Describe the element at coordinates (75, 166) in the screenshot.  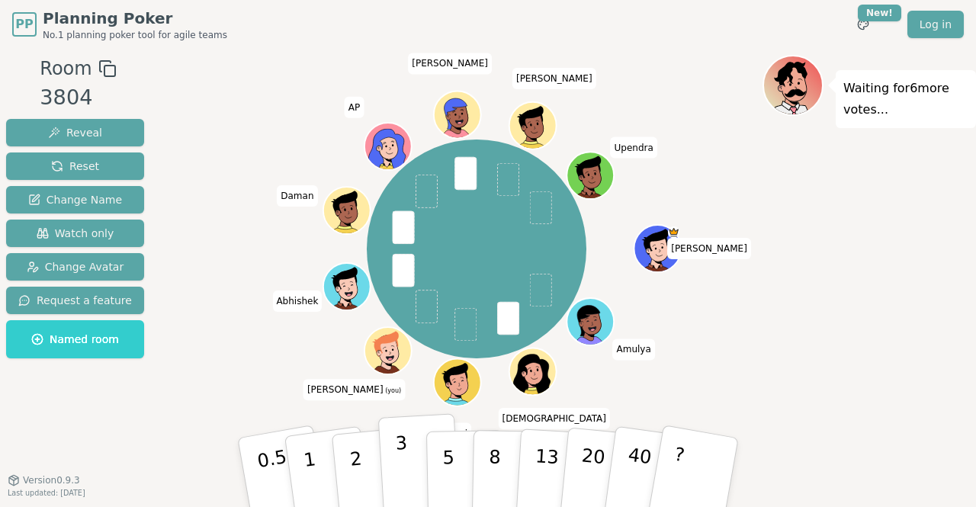
I see `span: Reset` at that location.